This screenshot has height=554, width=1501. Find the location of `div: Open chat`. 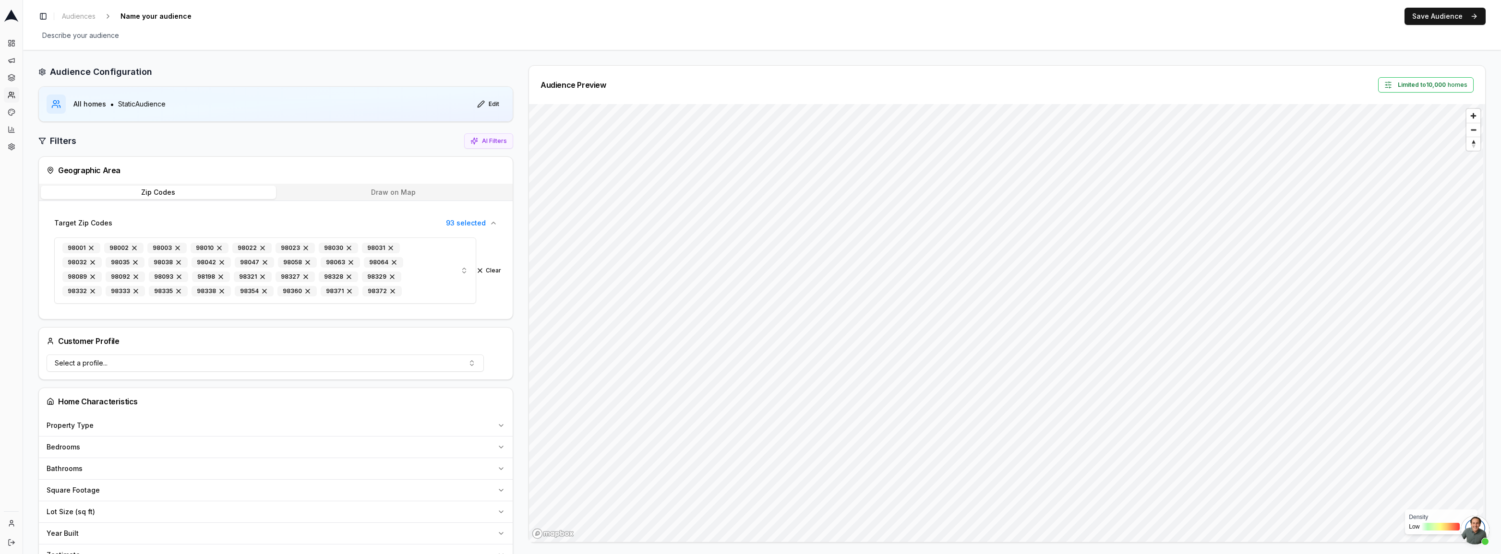

div: Open chat is located at coordinates (1475, 530).